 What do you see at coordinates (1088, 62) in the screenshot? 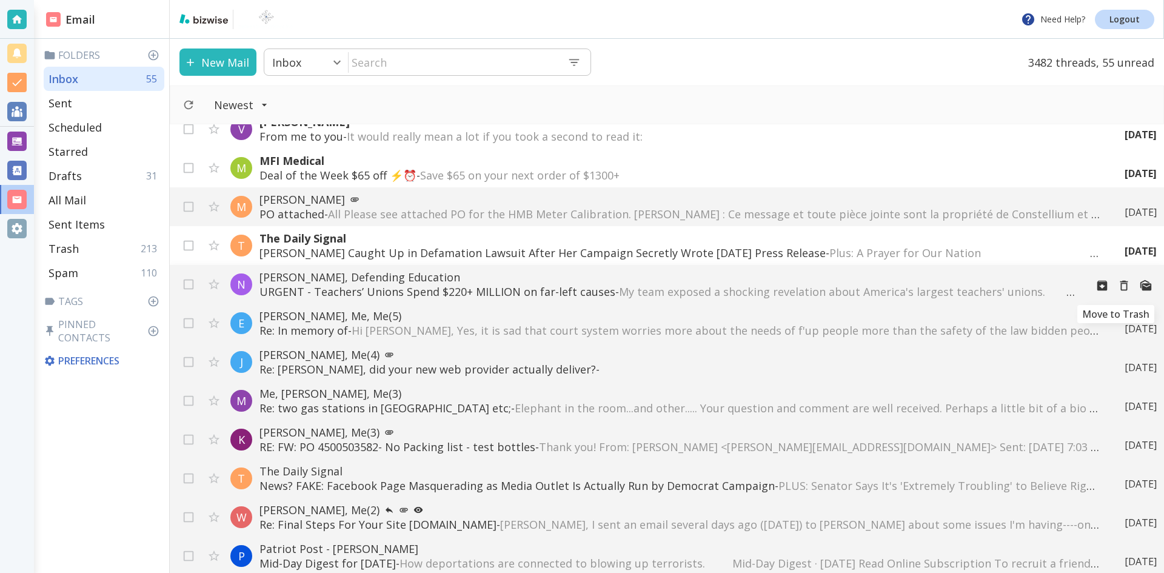
I see `p: 3482 threads, 55 unread` at bounding box center [1088, 62].